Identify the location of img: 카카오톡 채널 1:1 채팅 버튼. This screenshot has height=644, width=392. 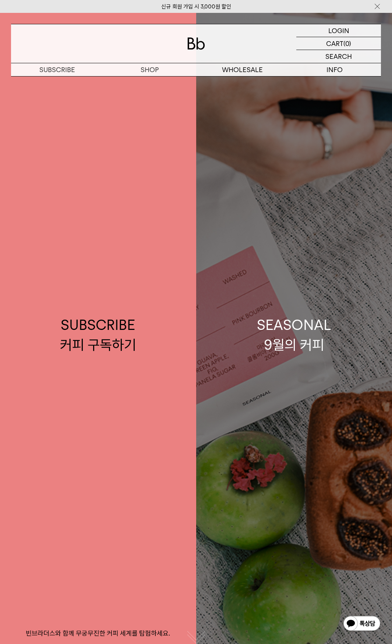
(362, 624).